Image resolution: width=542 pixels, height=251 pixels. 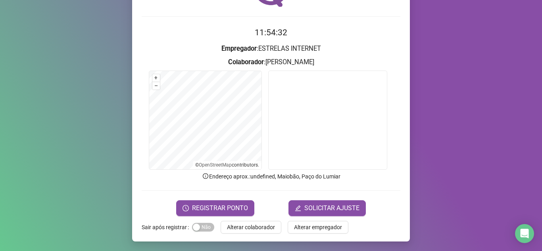 What do you see at coordinates (246, 62) in the screenshot?
I see `strong: Colaborador` at bounding box center [246, 62].